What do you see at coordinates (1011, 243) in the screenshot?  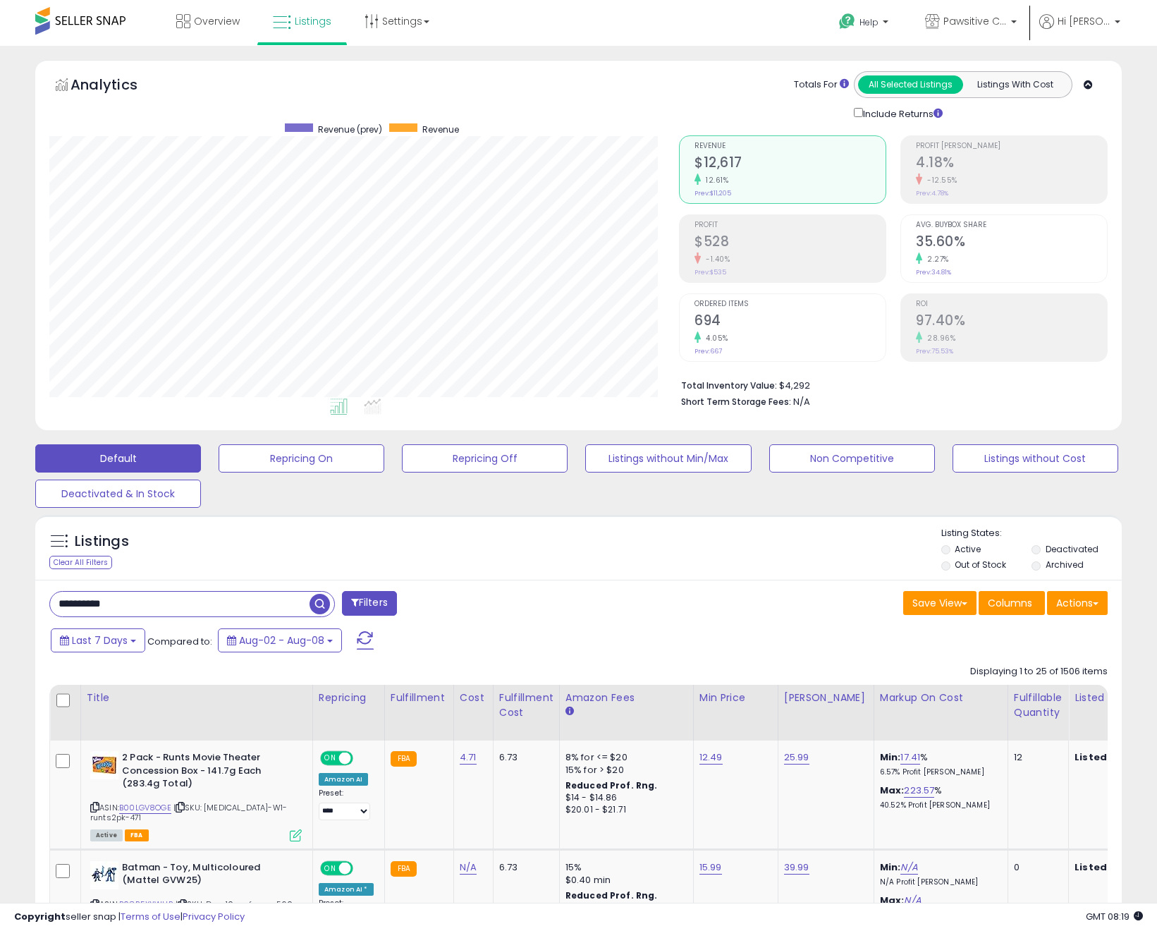 I see `h2: 35.60%` at bounding box center [1011, 243].